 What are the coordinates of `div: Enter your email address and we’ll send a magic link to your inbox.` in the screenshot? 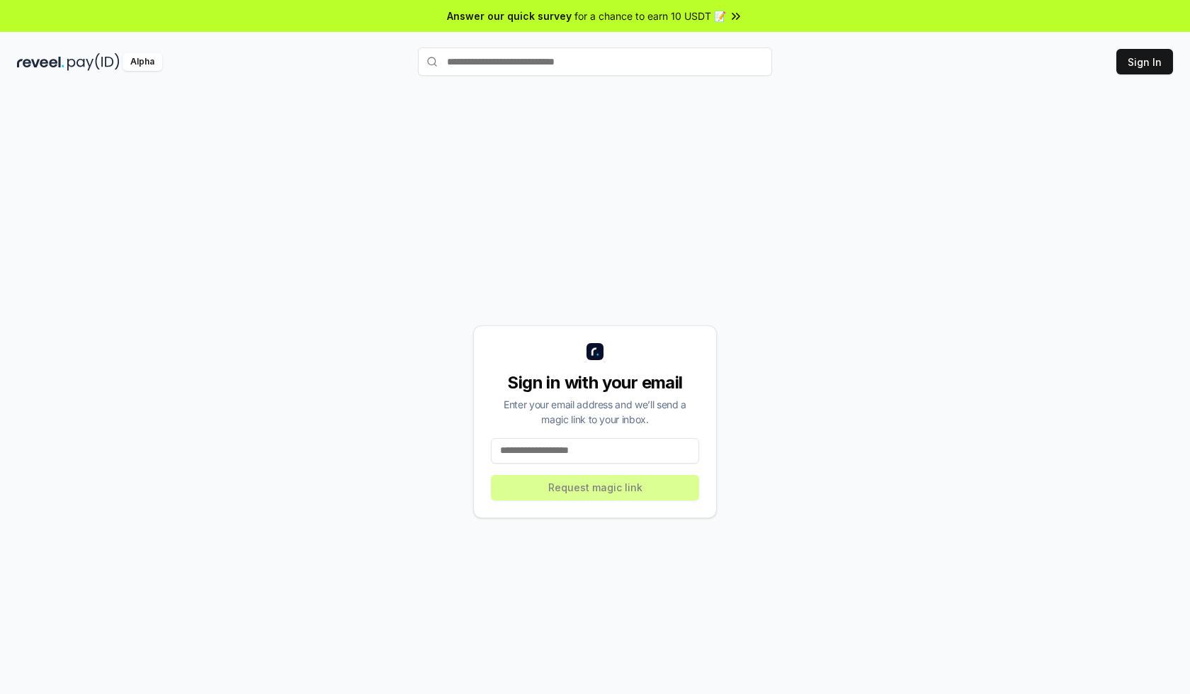 It's located at (595, 412).